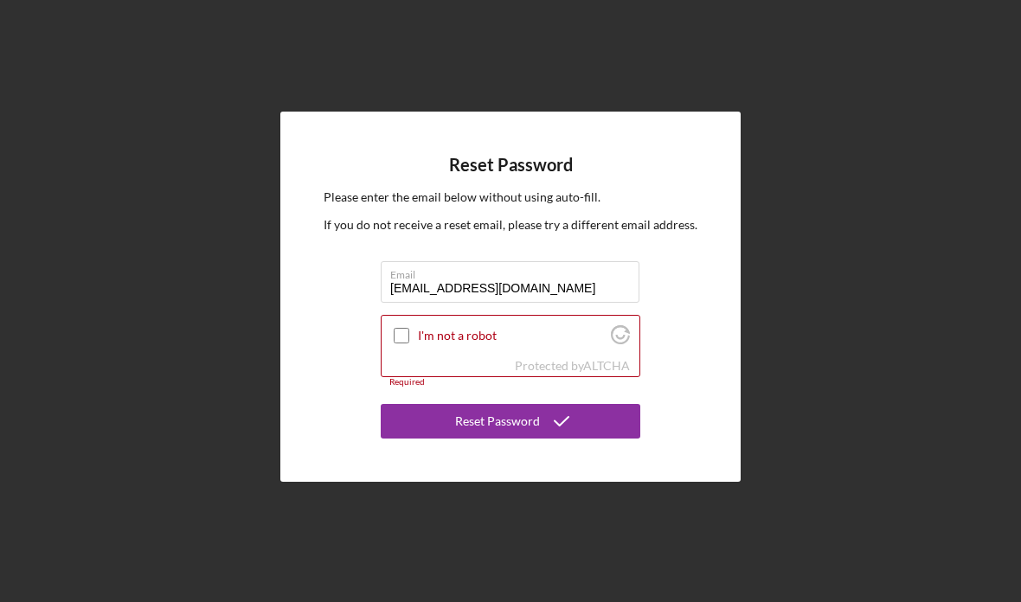  Describe the element at coordinates (511, 197) in the screenshot. I see `p: Please enter the email below without using auto-fill.` at that location.